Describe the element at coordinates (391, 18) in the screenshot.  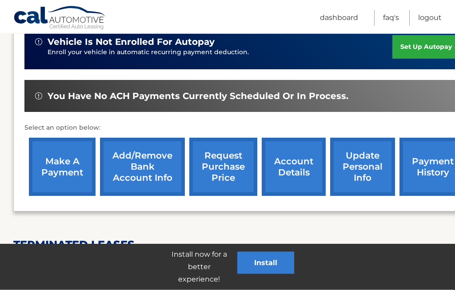
I see `a: FAQ's` at that location.